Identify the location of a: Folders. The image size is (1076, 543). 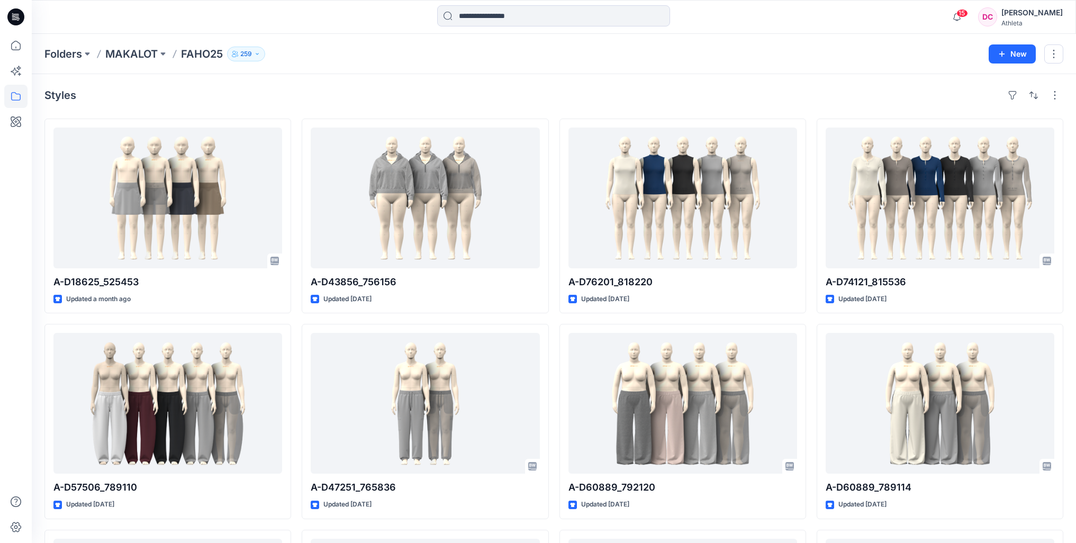
(63, 54).